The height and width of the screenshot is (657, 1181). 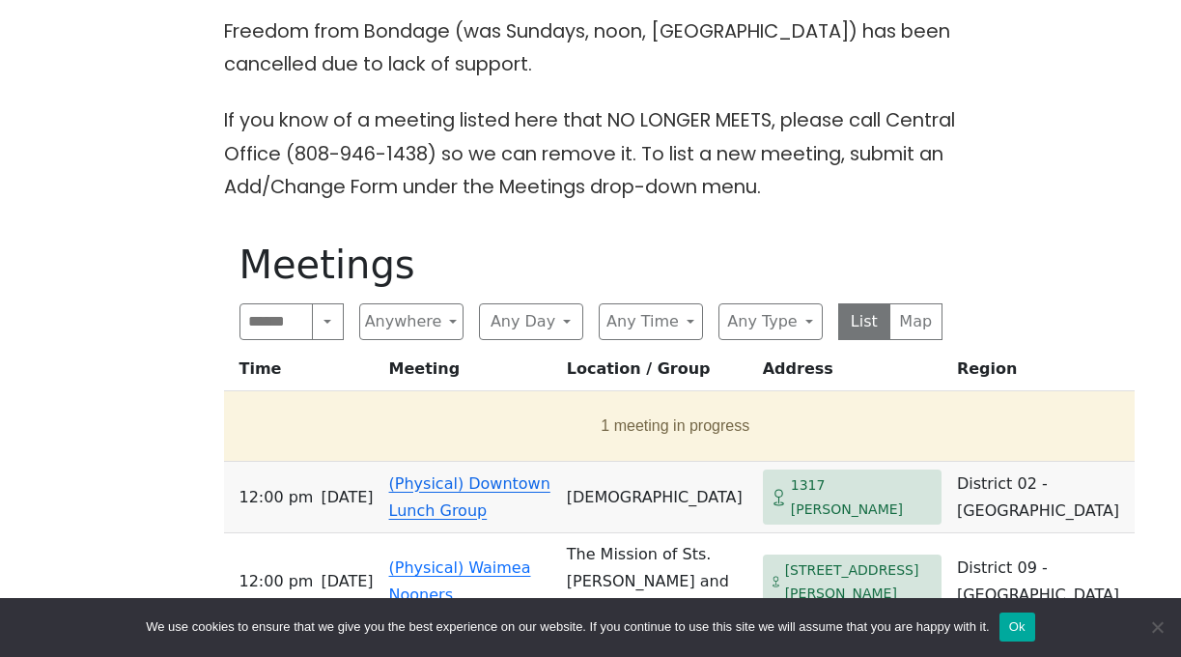 I want to click on button: Any Time, so click(x=651, y=322).